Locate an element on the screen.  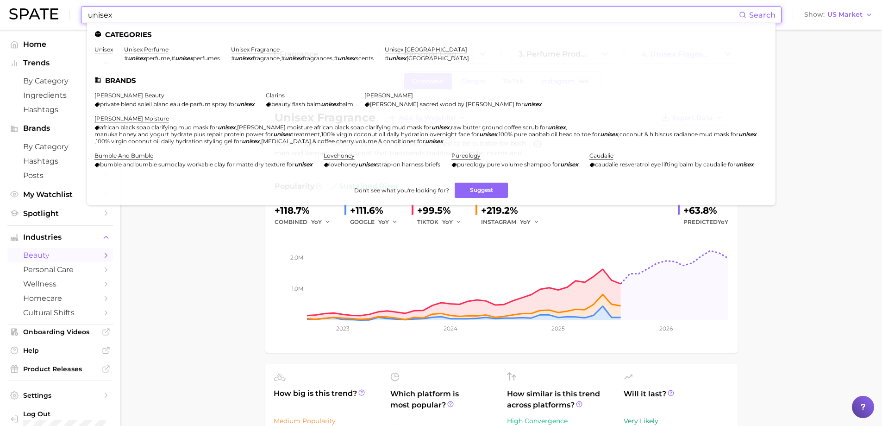
span: Which platform is most popular? is located at coordinates (443, 403).